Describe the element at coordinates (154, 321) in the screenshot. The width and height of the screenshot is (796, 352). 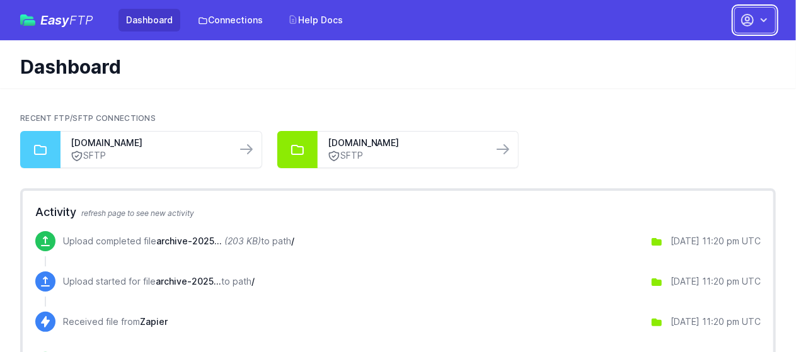
I see `span: Zapier` at that location.